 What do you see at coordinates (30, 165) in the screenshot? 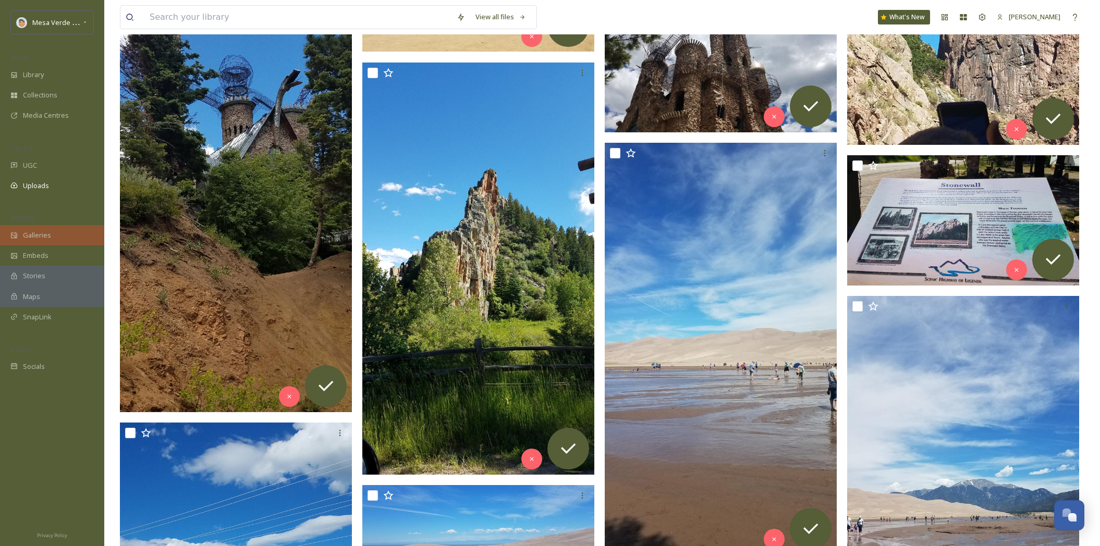
I see `span: UGC` at bounding box center [30, 165].